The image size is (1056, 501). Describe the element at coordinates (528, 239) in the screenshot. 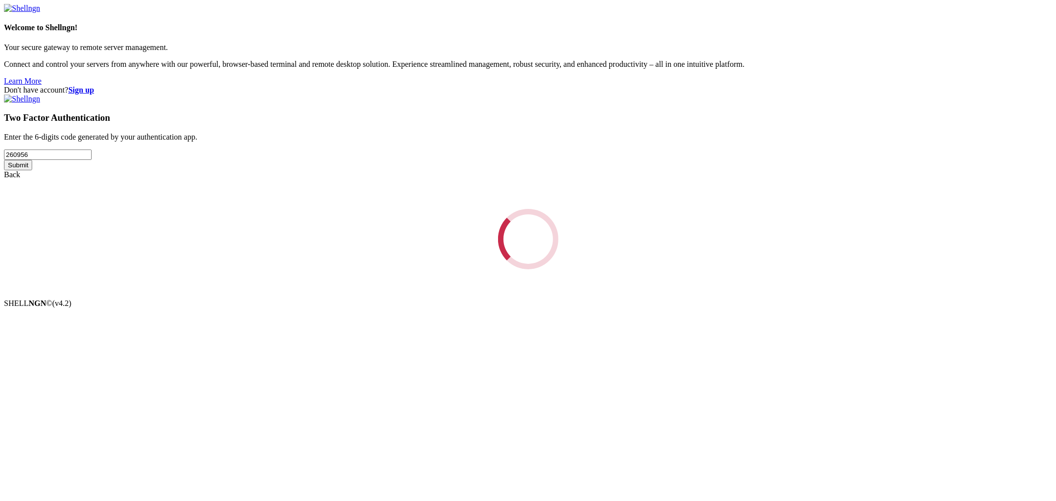

I see `div: Loading...` at that location.